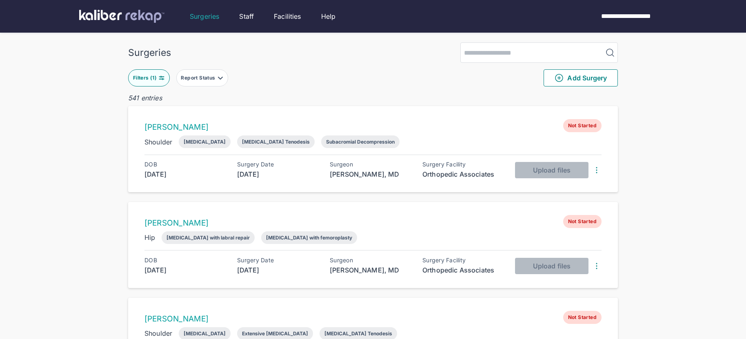 Image resolution: width=746 pixels, height=339 pixels. I want to click on a: Help, so click(329, 16).